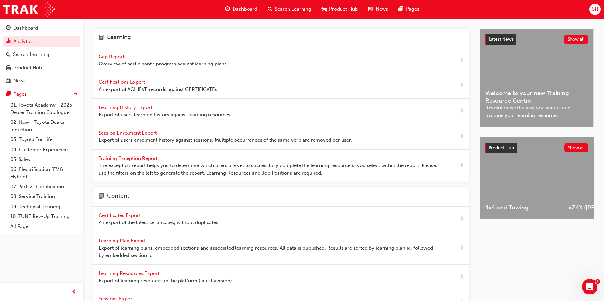 This screenshot has width=604, height=301. What do you see at coordinates (537, 97) in the screenshot?
I see `span: Welcome to your new Training Resource Centre` at bounding box center [537, 97].